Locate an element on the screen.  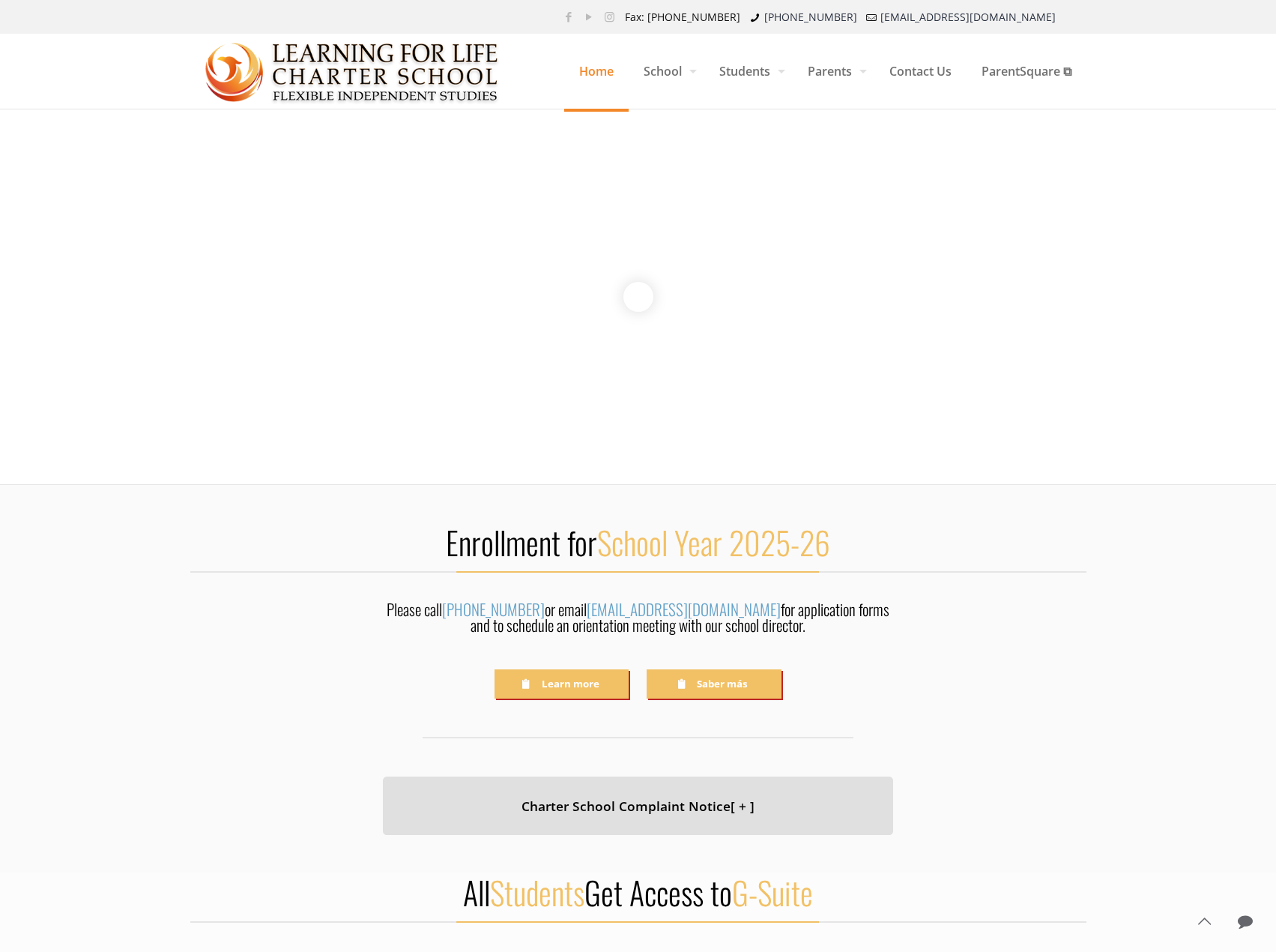
span: School Year 2025-26 is located at coordinates (713, 542).